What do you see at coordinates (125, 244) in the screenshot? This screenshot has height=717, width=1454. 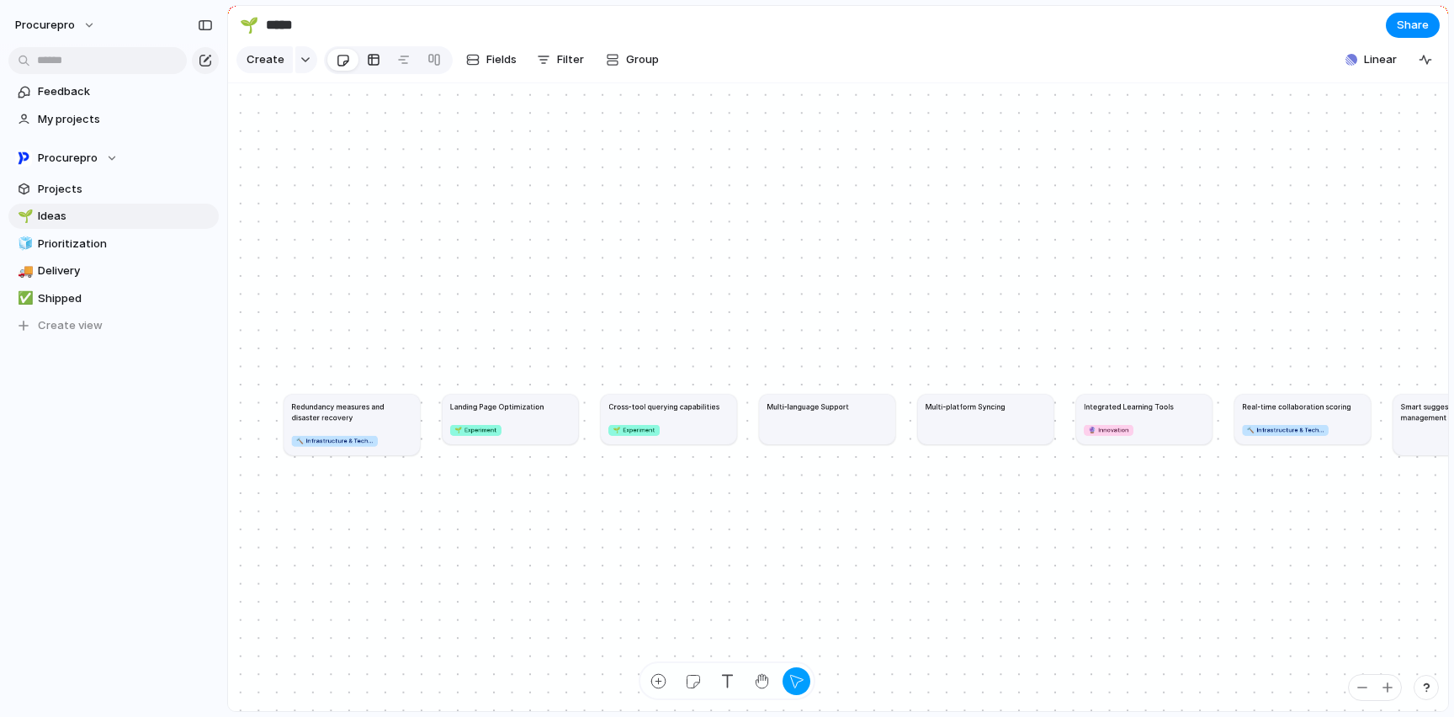 I see `span: Prioritization` at bounding box center [125, 244].